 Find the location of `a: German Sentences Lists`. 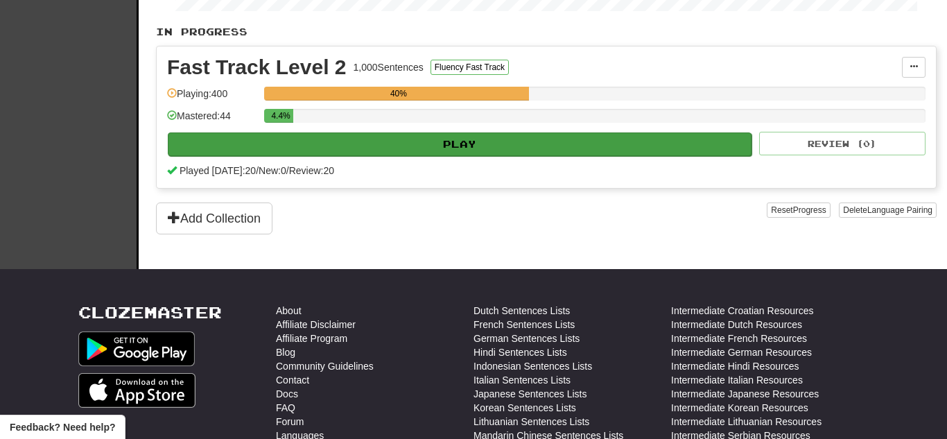

a: German Sentences Lists is located at coordinates (526, 338).